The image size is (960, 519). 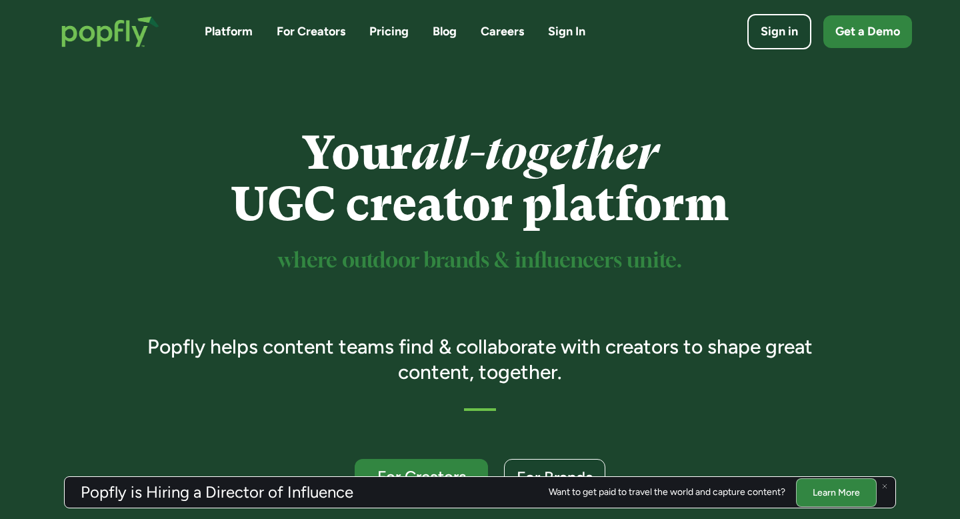 What do you see at coordinates (421, 476) in the screenshot?
I see `div: For Creators` at bounding box center [421, 476].